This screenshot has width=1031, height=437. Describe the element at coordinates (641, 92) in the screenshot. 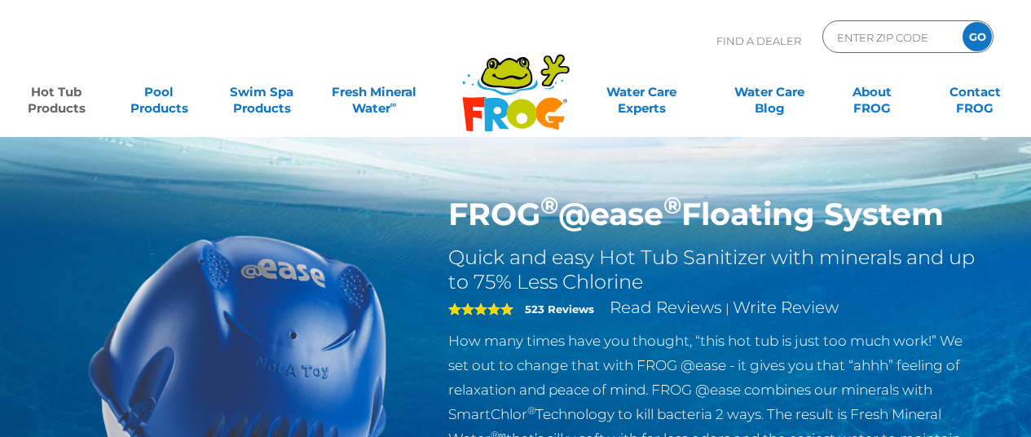

I see `a: Water CareExperts` at that location.